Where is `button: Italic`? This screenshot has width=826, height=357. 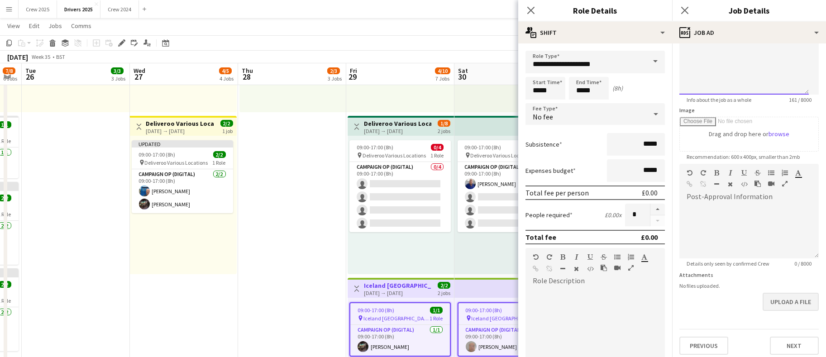 button: Italic is located at coordinates (731, 173).